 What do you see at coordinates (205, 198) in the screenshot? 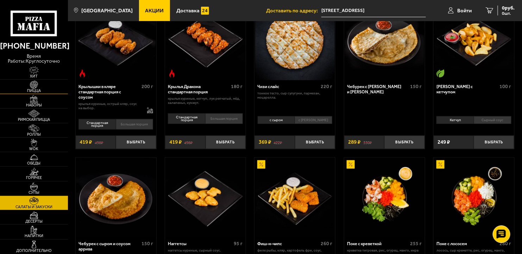
I see `a: Наггетсы` at bounding box center [205, 198].